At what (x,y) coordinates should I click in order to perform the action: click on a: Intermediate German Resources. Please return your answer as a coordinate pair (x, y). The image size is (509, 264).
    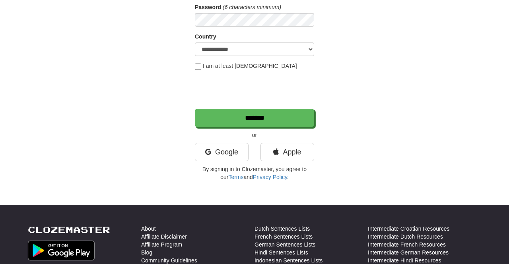
    Looking at the image, I should click on (408, 253).